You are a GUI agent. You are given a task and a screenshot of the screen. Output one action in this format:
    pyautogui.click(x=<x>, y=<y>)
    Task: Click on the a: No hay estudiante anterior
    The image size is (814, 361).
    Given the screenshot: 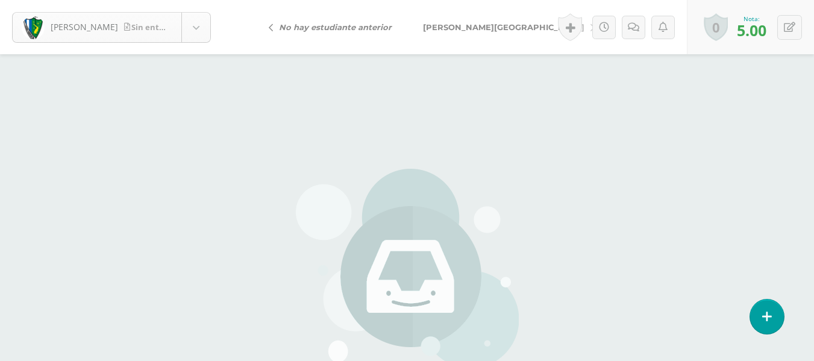 What is the action you would take?
    pyautogui.click(x=333, y=27)
    